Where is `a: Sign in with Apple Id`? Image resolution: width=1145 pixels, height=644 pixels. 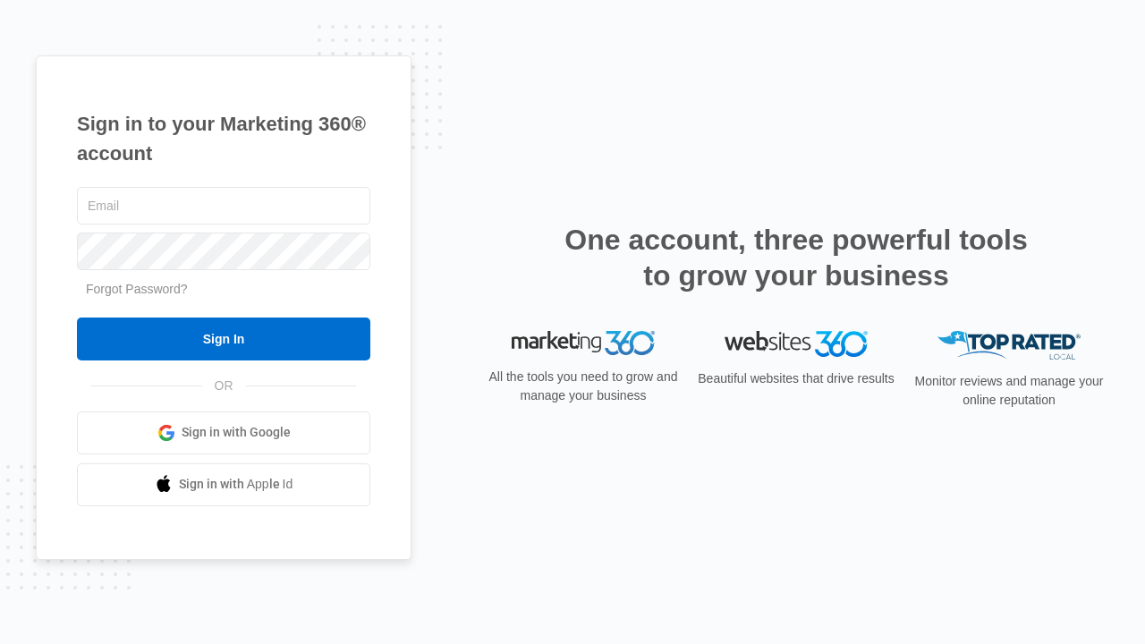
a: Sign in with Apple Id is located at coordinates (224, 485).